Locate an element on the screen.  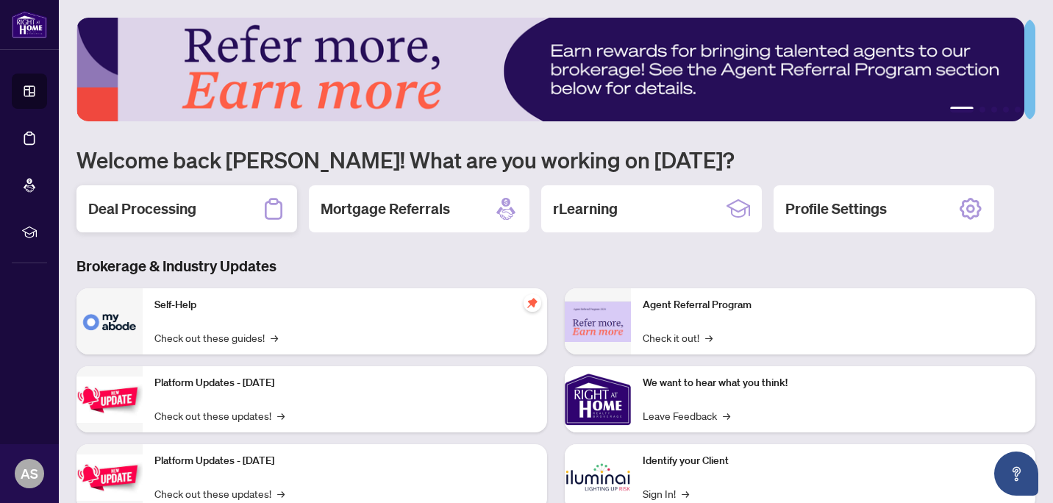
p: We want to hear what you think! is located at coordinates (833, 383).